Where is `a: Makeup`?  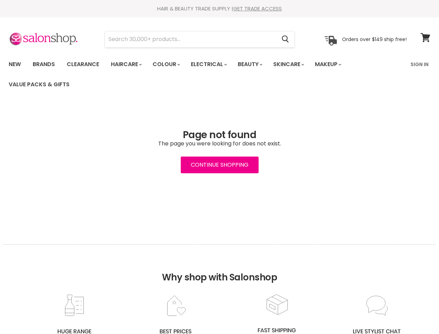 a: Makeup is located at coordinates (327, 64).